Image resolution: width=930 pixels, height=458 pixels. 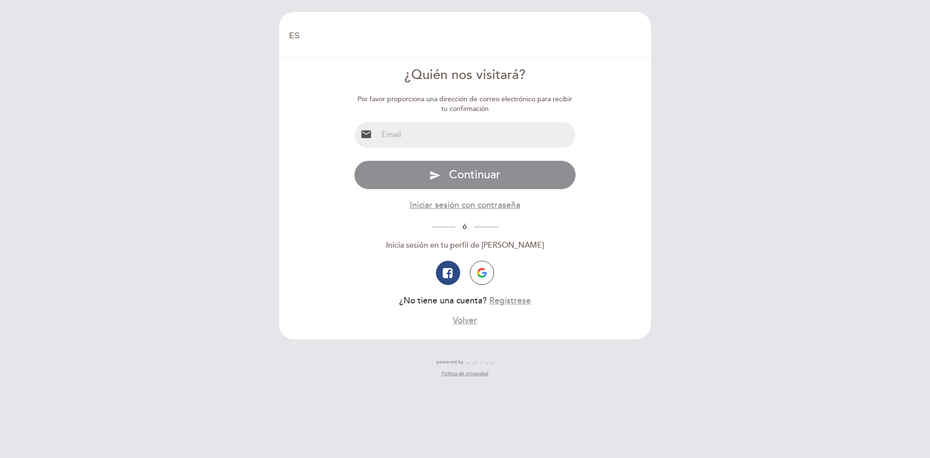 I want to click on button: Regístrese, so click(x=510, y=300).